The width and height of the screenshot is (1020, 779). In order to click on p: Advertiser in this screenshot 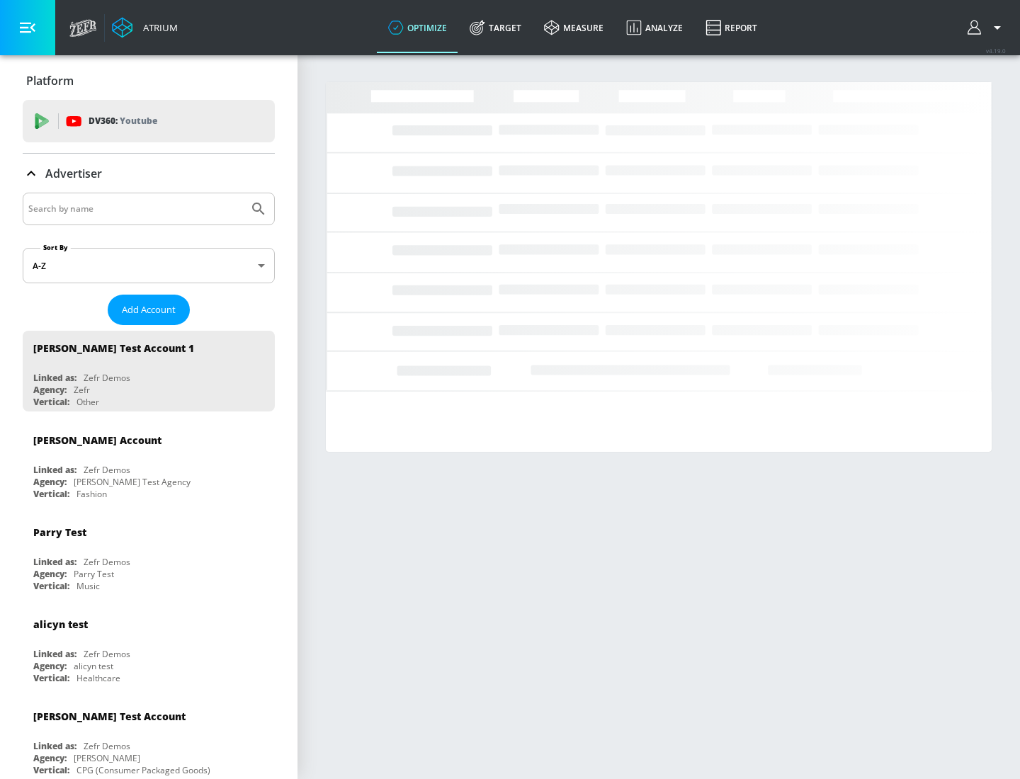, I will do `click(74, 174)`.